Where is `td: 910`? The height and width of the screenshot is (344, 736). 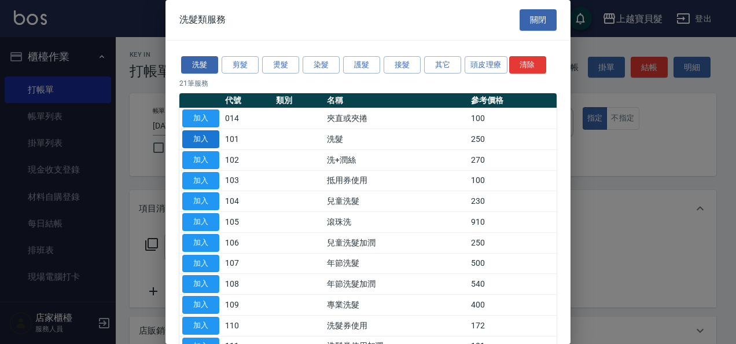
td: 910 is located at coordinates (512, 222).